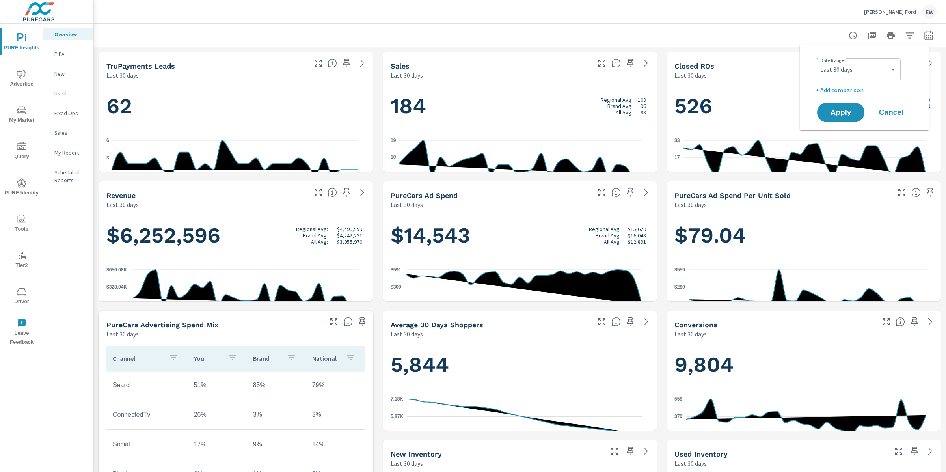 This screenshot has width=946, height=472. Describe the element at coordinates (68, 153) in the screenshot. I see `div: My Report` at that location.